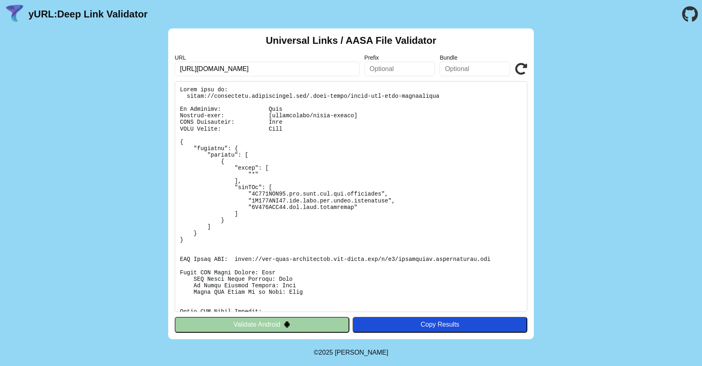  What do you see at coordinates (351, 197) in the screenshot?
I see `pre: Lorem ipsu do: sitam://consectetu.adipiscingel.sed/.doei-tempo/incid-utl-etdo-magnaaliqua En Admi...` at bounding box center [351, 197].